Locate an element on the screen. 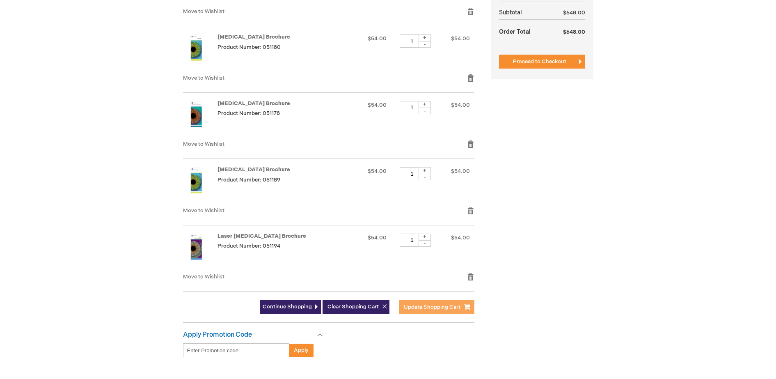 This screenshot has height=379, width=776. input: Enter Promotion code is located at coordinates (236, 350).